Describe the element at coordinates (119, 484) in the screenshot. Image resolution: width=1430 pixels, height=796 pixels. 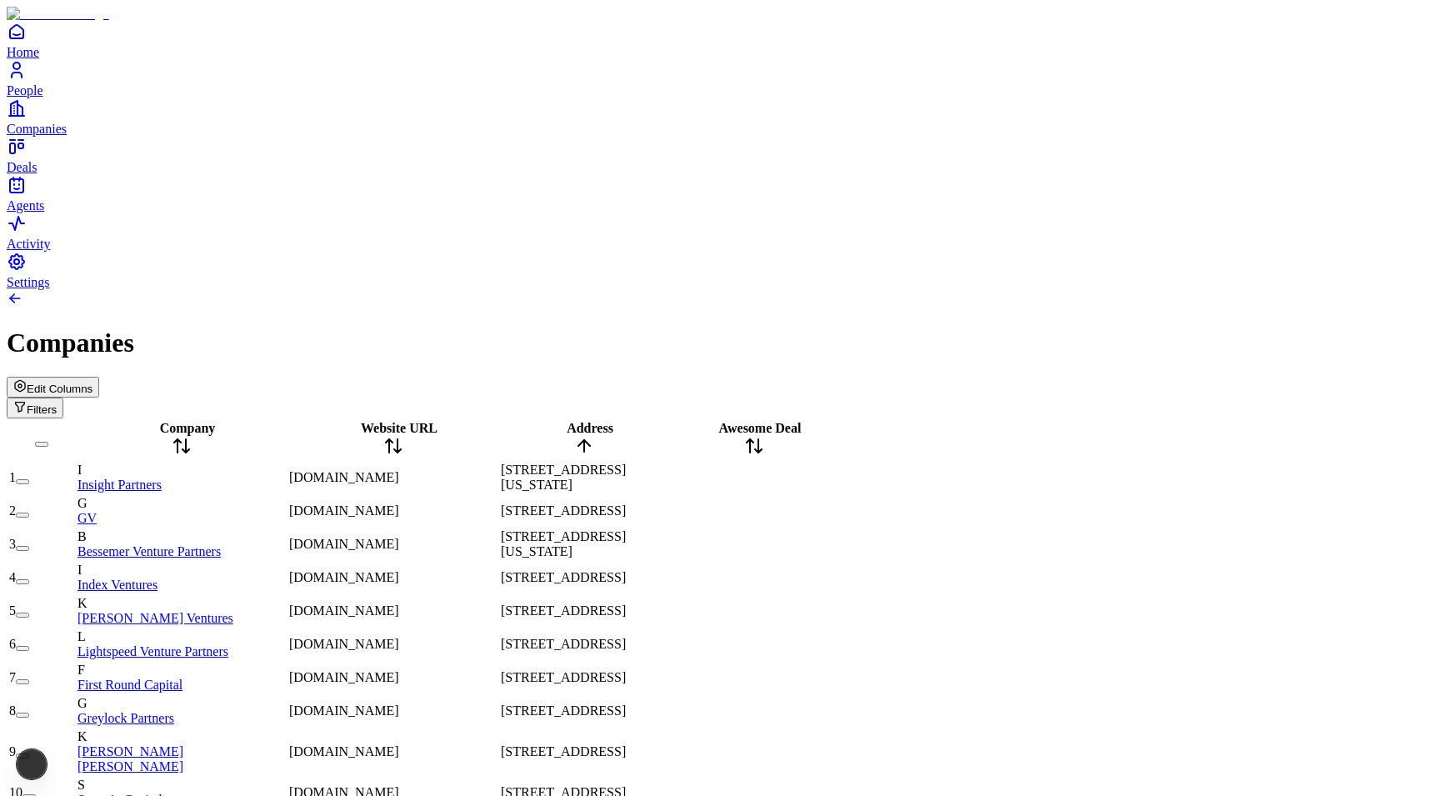
I see `a: Insight Partners` at that location.